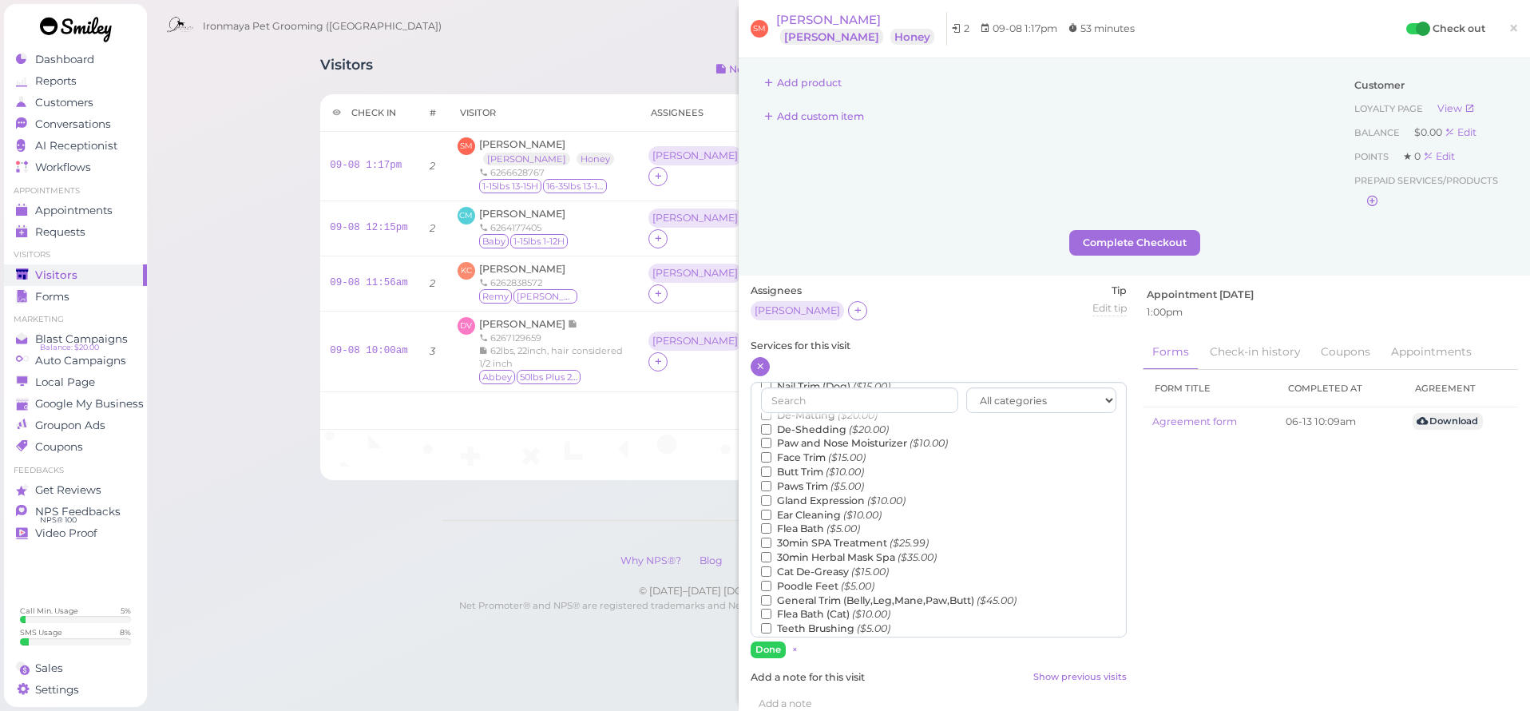  Describe the element at coordinates (75, 124) in the screenshot. I see `a: Conversations` at that location.